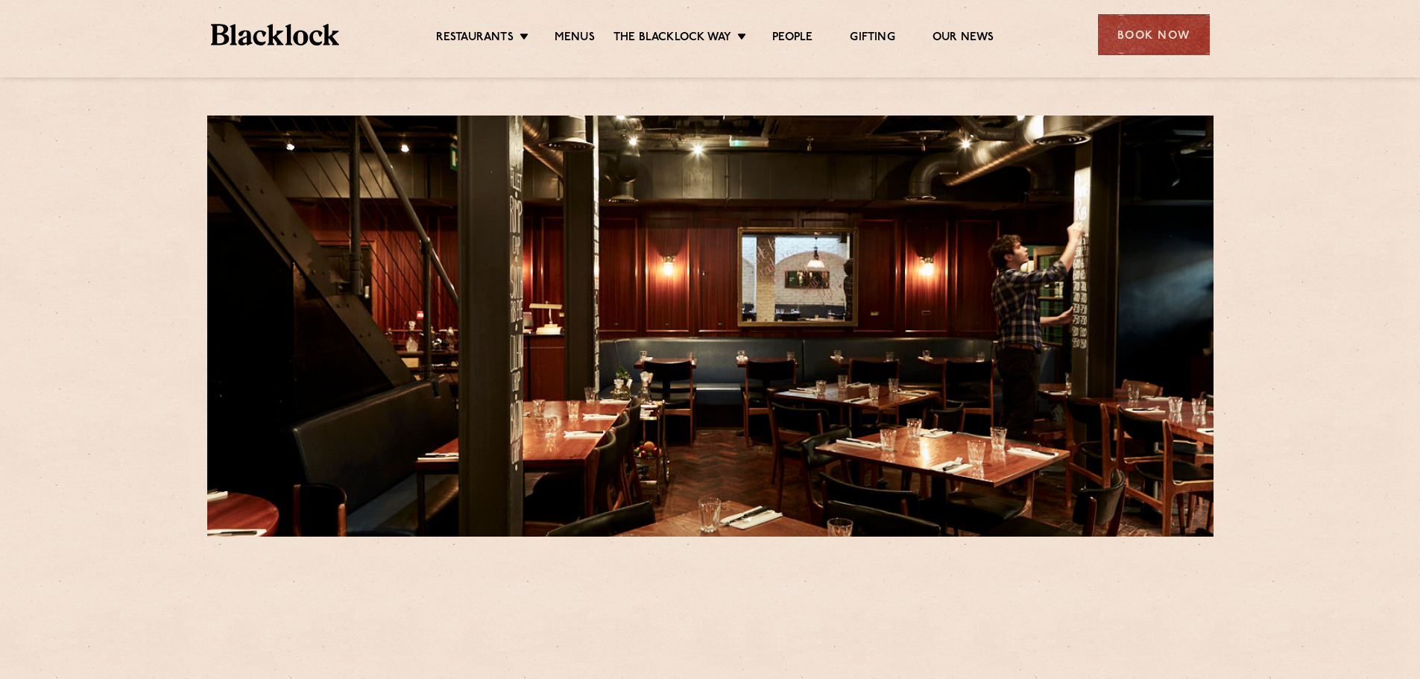 The image size is (1420, 679). I want to click on img: BL_Textured_Logo-footer-cropped.svg, so click(275, 34).